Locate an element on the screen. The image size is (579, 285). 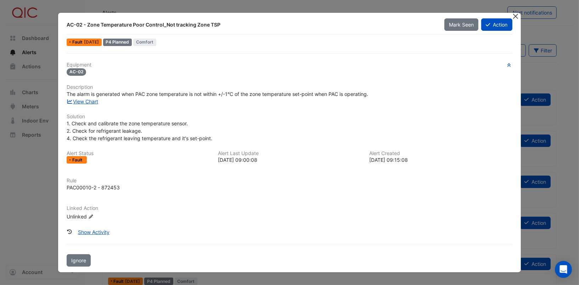
h6: Equipment is located at coordinates (289, 65).